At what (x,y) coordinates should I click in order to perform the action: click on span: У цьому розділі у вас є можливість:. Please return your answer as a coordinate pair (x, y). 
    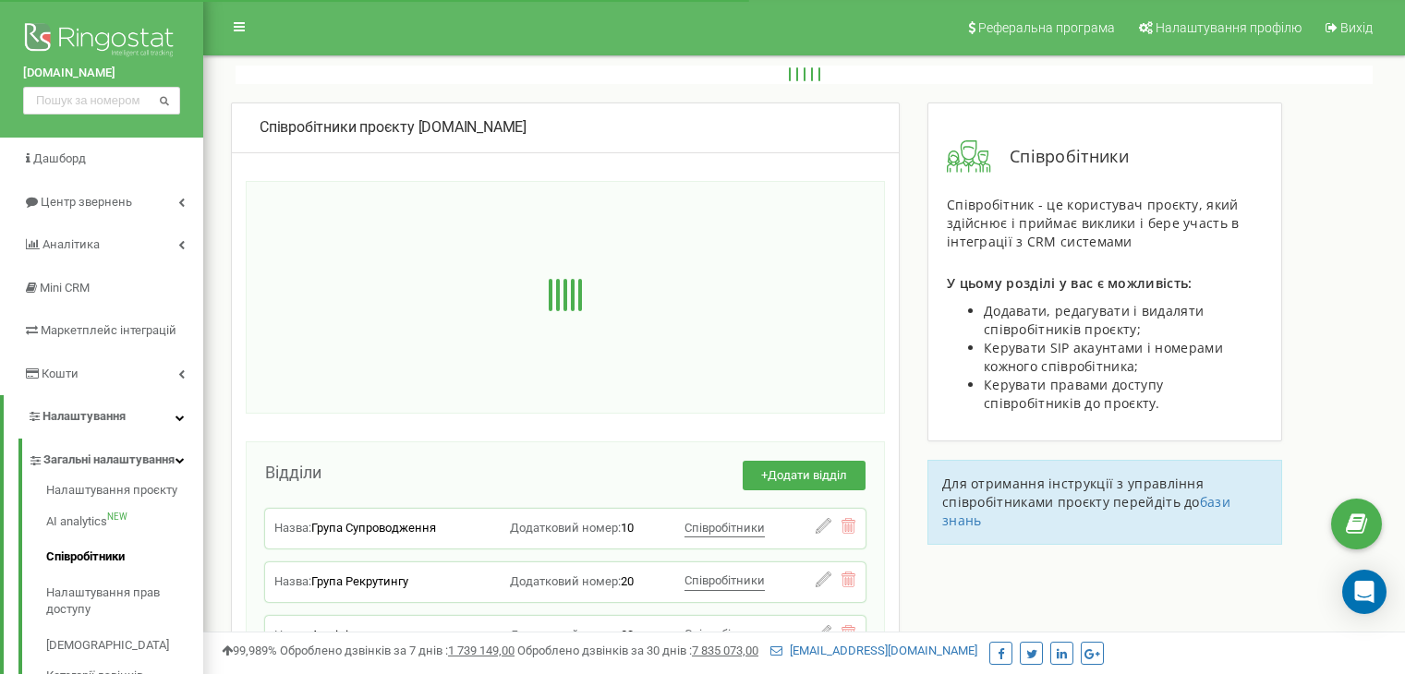
    Looking at the image, I should click on (1070, 283).